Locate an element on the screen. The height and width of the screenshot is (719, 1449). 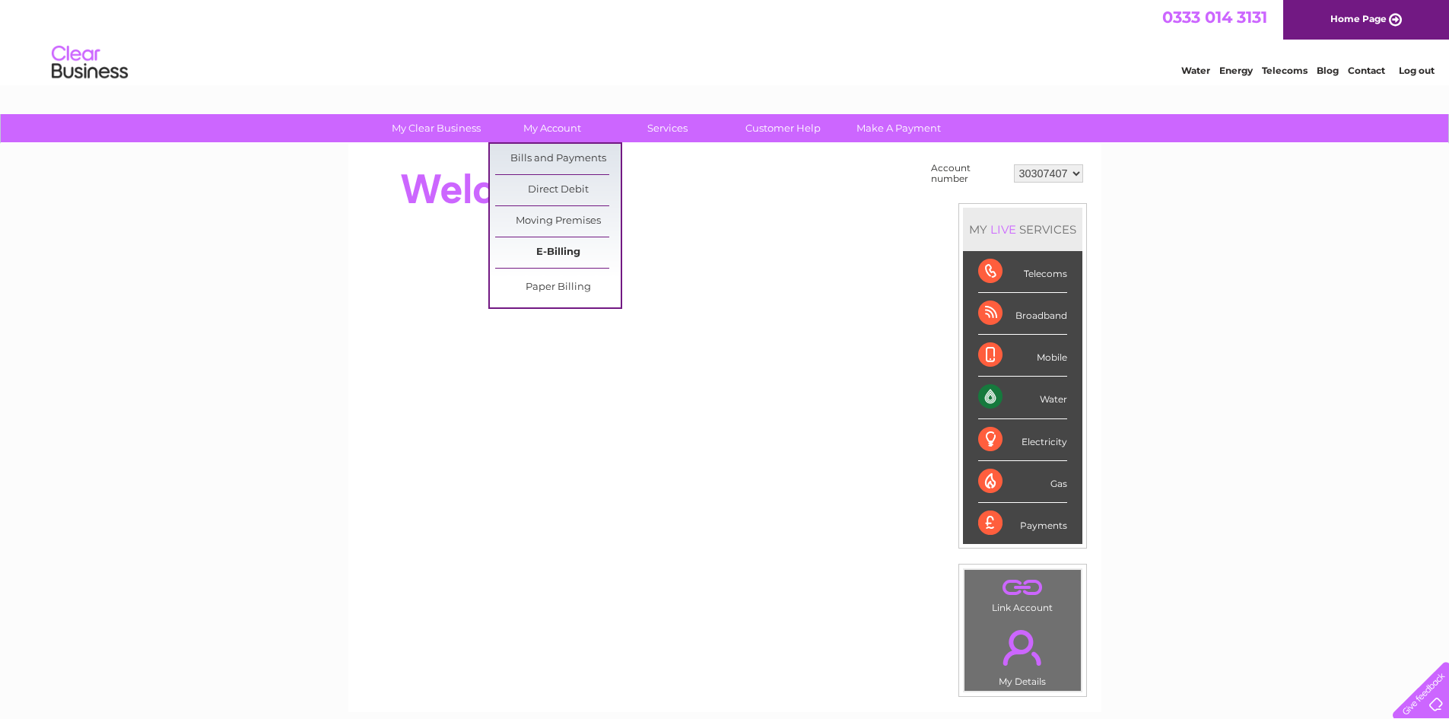
div: Telecoms is located at coordinates (1022, 271).